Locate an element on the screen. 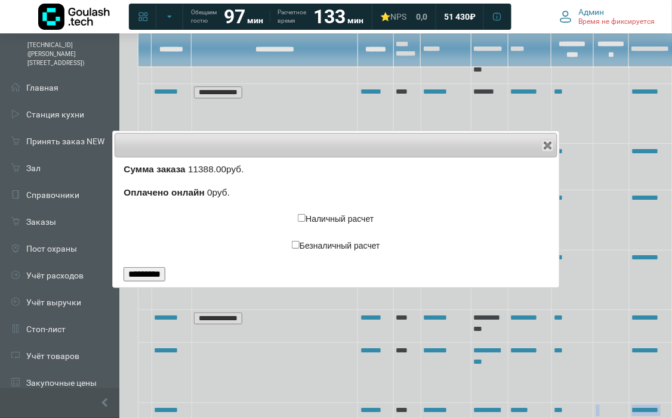  span: Обещаем гостю is located at coordinates (204, 17).